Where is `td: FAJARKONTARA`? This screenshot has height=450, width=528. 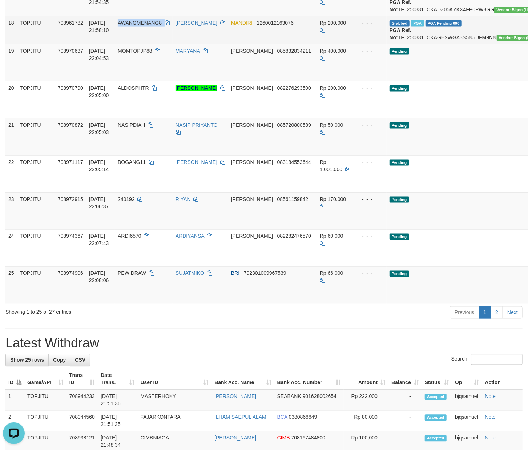
td: FAJARKONTARA is located at coordinates (175, 421).